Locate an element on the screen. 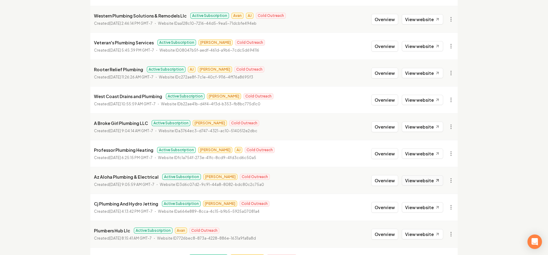 Image resolution: width=548 pixels, height=255 pixels. p: Western Plumbing Solutions & Remodels Llc is located at coordinates (140, 16).